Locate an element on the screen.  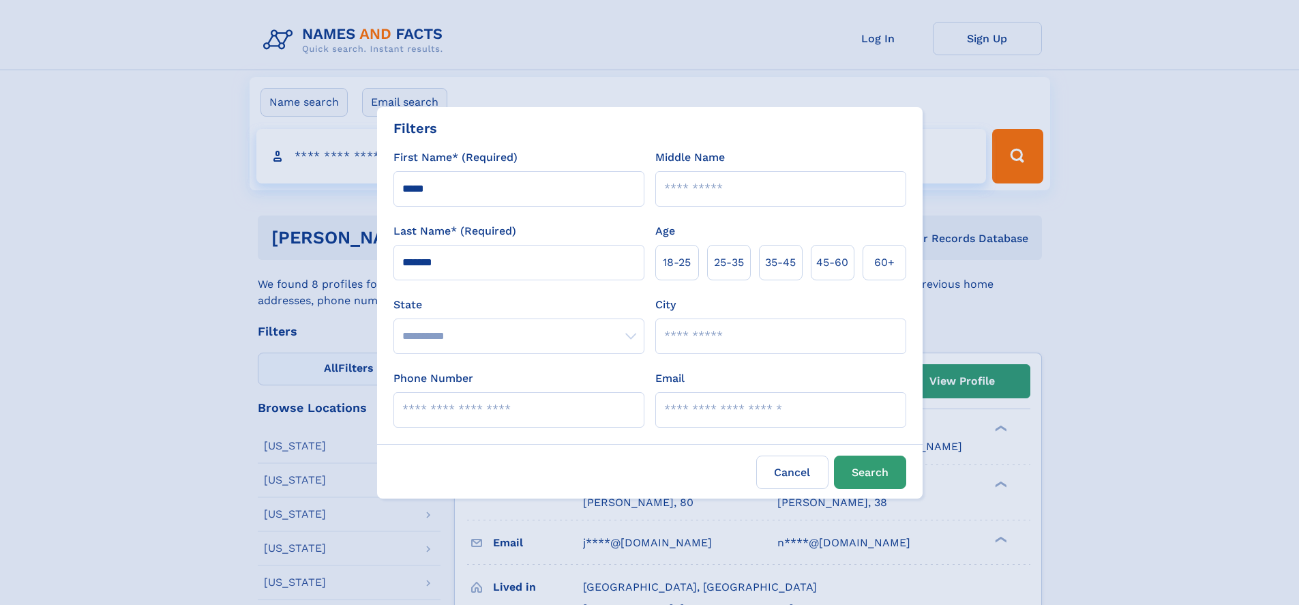
label: City is located at coordinates (665, 305).